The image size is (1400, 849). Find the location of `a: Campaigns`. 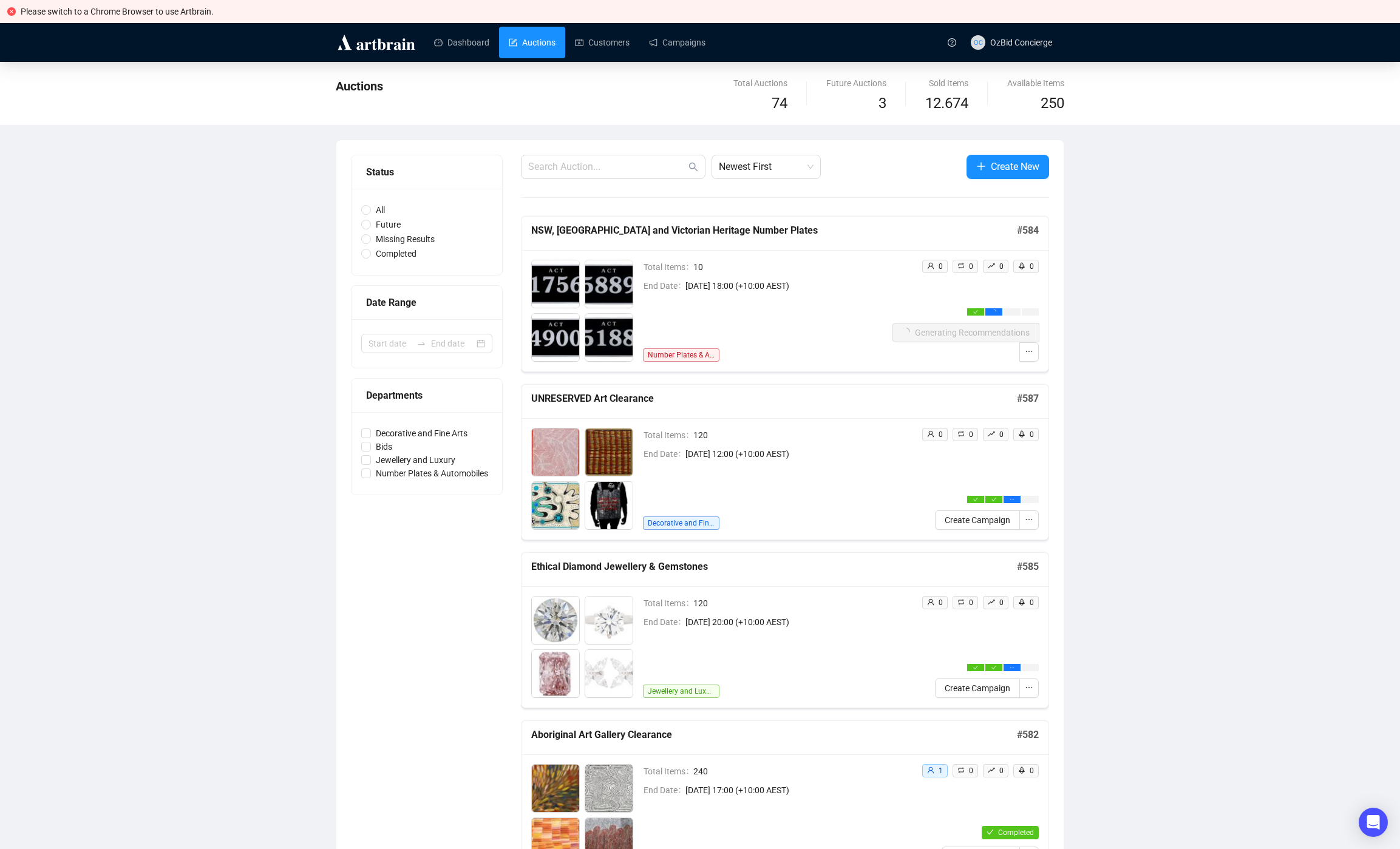

a: Campaigns is located at coordinates (676, 43).